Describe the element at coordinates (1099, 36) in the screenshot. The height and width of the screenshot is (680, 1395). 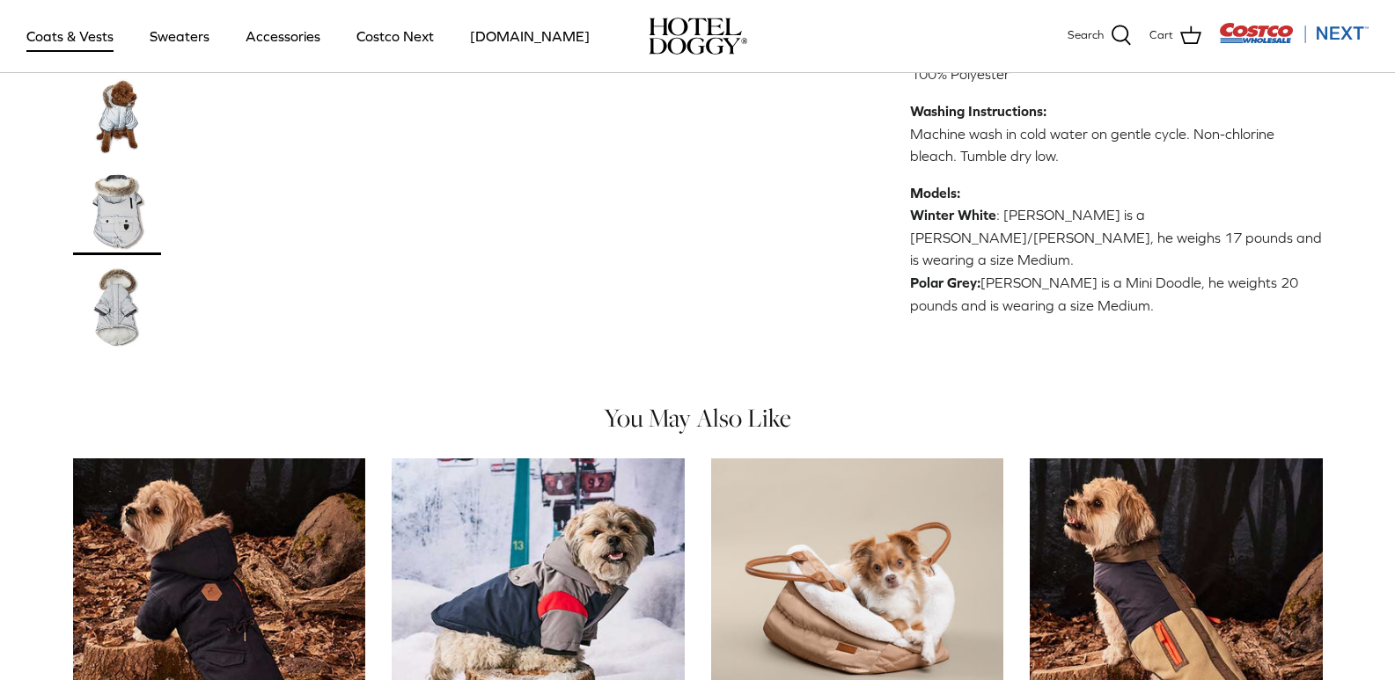
I see `a: Search` at that location.